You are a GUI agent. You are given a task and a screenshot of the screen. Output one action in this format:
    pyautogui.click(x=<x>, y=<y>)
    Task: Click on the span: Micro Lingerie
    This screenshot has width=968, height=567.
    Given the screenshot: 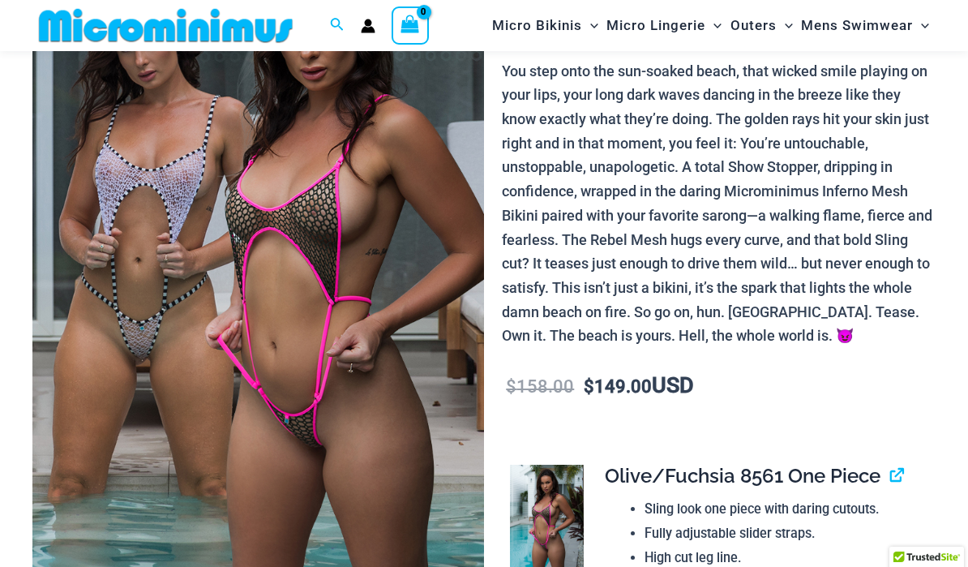 What is the action you would take?
    pyautogui.click(x=656, y=25)
    